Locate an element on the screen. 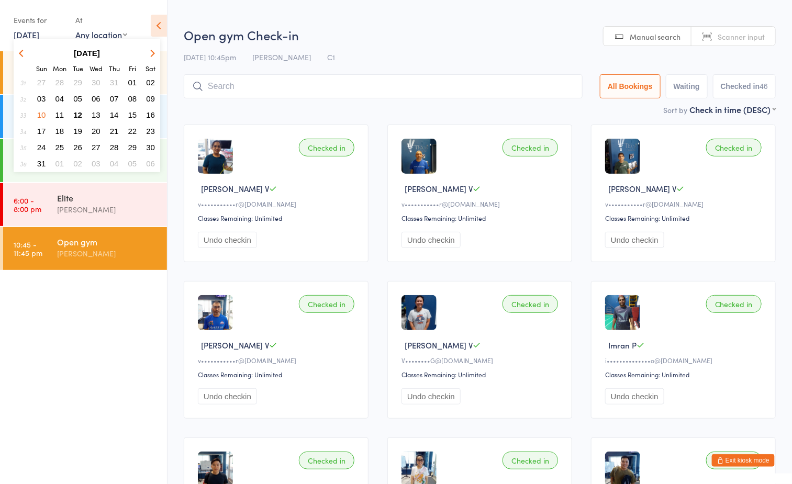 The image size is (792, 484). button: 31 is located at coordinates (41, 163).